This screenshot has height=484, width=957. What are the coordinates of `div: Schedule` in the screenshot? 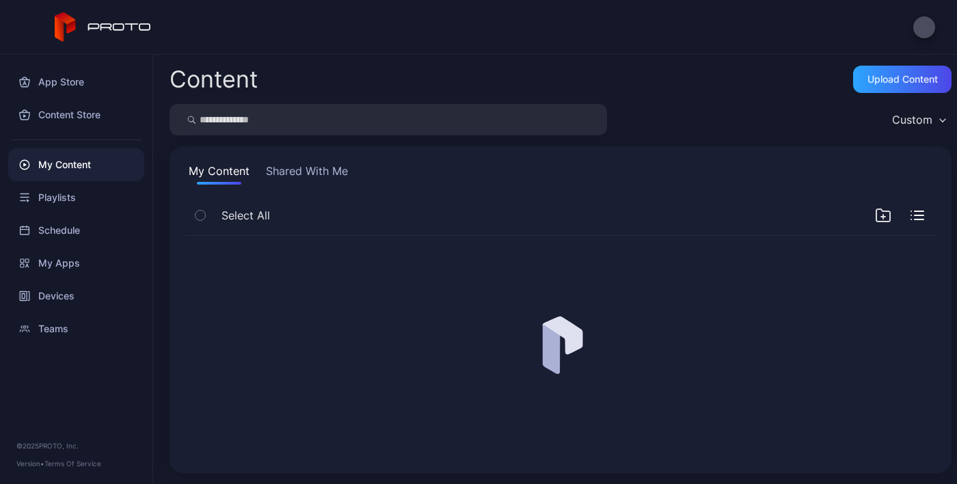 It's located at (76, 230).